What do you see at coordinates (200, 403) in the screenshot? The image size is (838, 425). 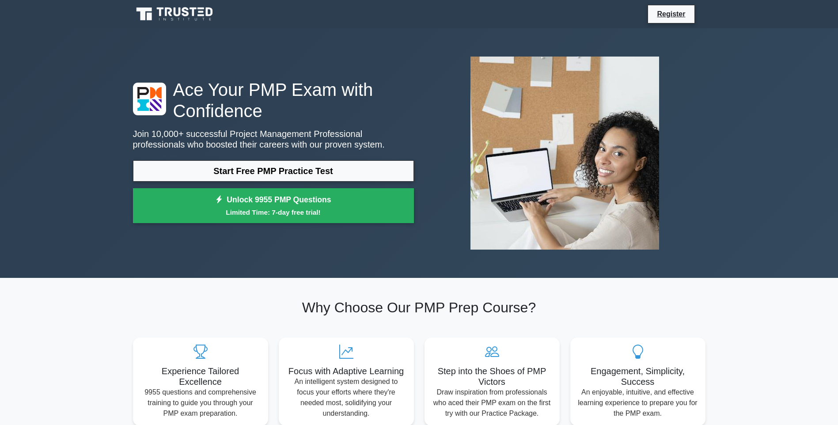 I see `p: 9955 questions and comprehensive training to guide you through your PMP exam preparation.` at bounding box center [200, 403].